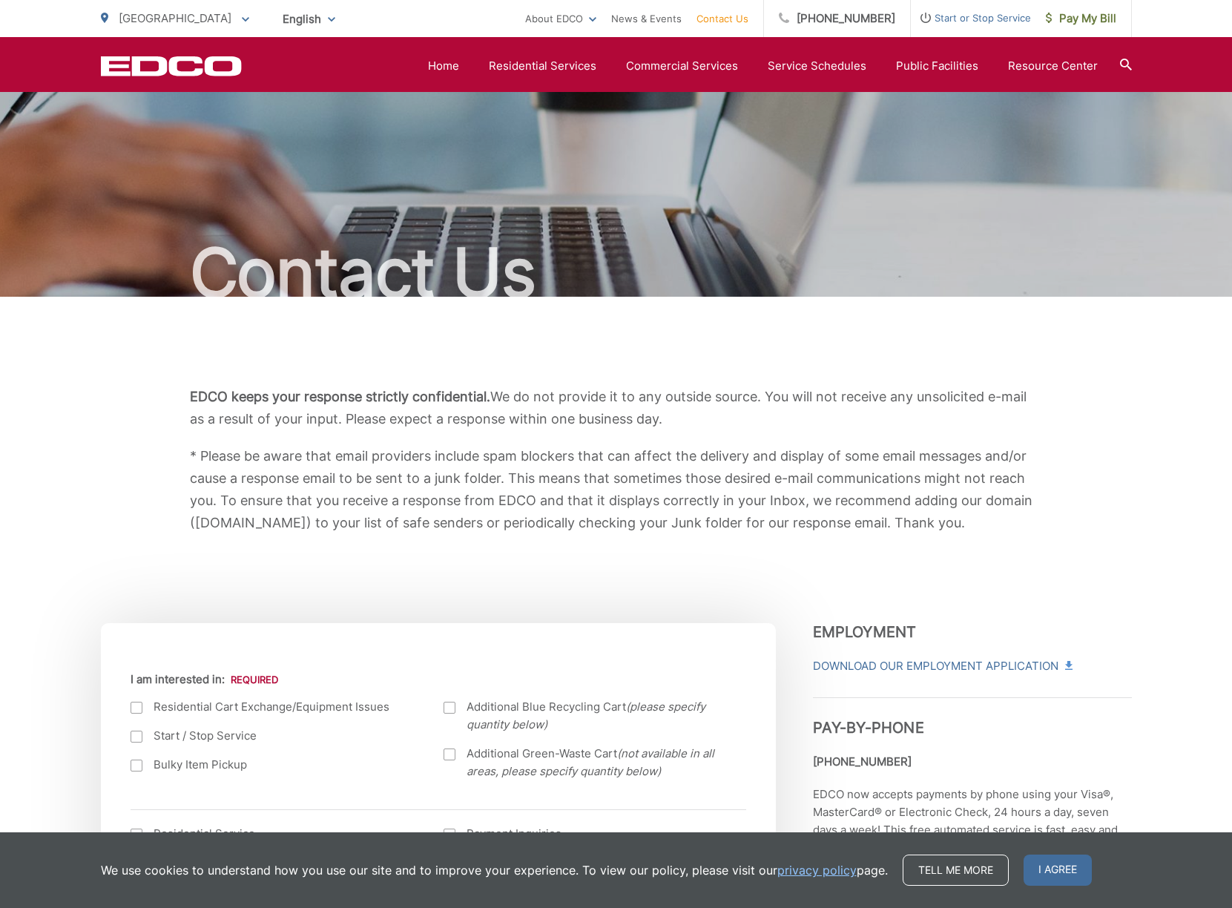 This screenshot has width=1232, height=908. What do you see at coordinates (272, 736) in the screenshot?
I see `label: Start / Stop Service` at bounding box center [272, 736].